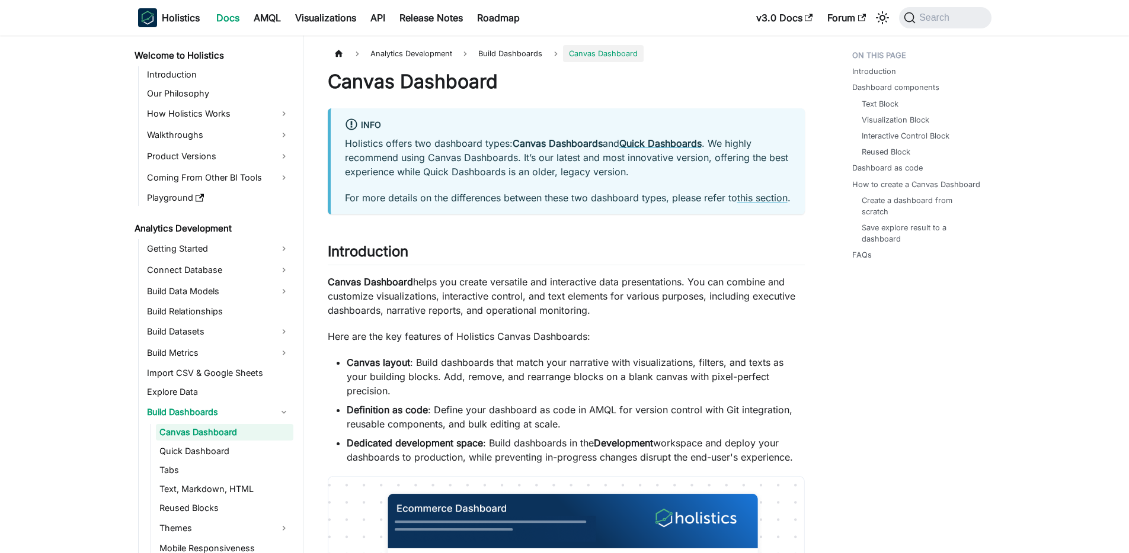 The image size is (1129, 553). Describe the element at coordinates (566, 296) in the screenshot. I see `p: helps you create versatile and interactive data presentations. You can combine and customize visu...` at that location.